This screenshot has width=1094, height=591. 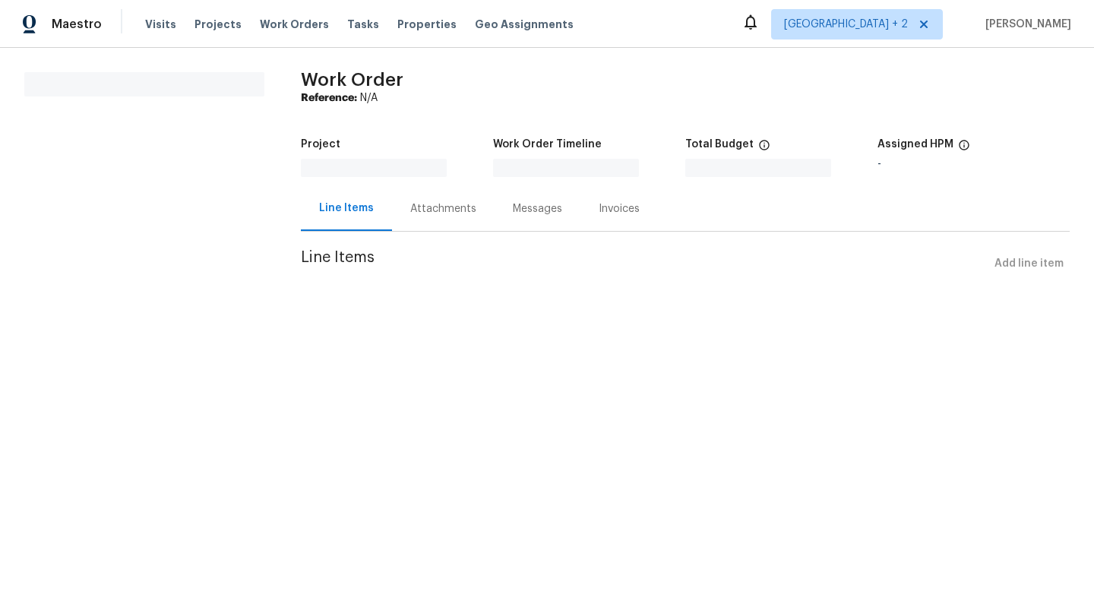 What do you see at coordinates (346, 208) in the screenshot?
I see `div: Line Items` at bounding box center [346, 208].